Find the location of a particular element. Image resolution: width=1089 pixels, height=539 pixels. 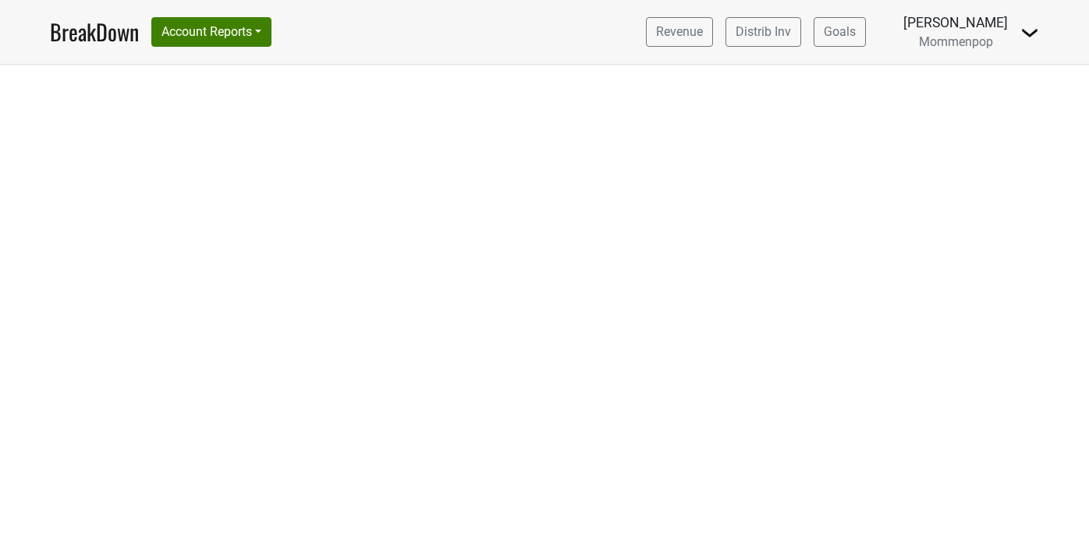

a: Revenue is located at coordinates (680, 32).